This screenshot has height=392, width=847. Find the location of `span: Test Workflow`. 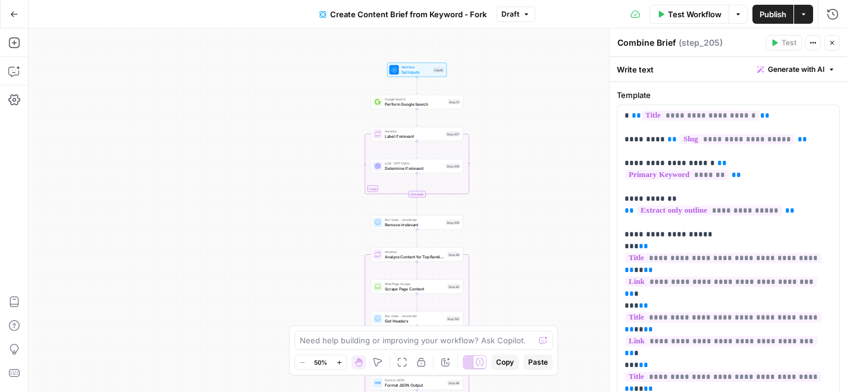

span: Test Workflow is located at coordinates (694, 14).